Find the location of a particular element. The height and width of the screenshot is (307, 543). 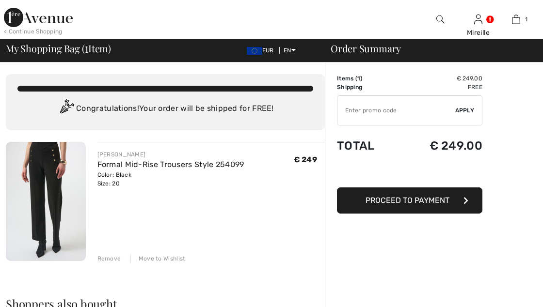

div: Remove is located at coordinates (109, 259).